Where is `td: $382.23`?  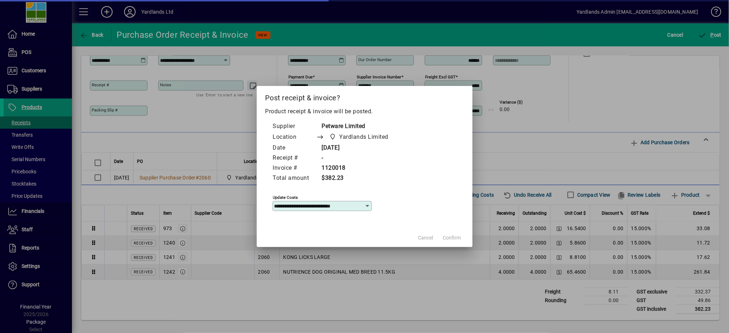 td: $382.23 is located at coordinates (359, 178).